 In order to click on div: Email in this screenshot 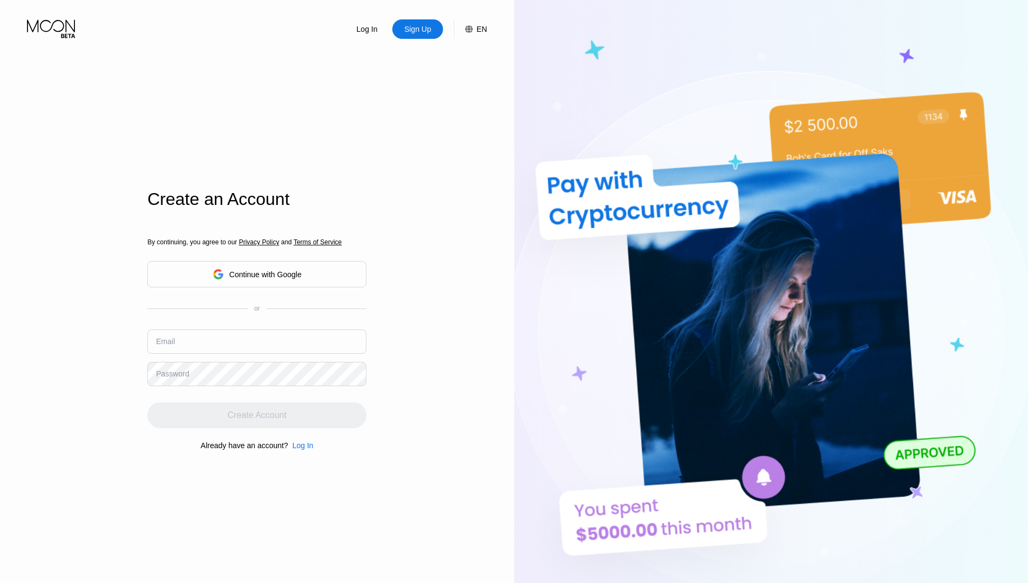, I will do `click(165, 341)`.